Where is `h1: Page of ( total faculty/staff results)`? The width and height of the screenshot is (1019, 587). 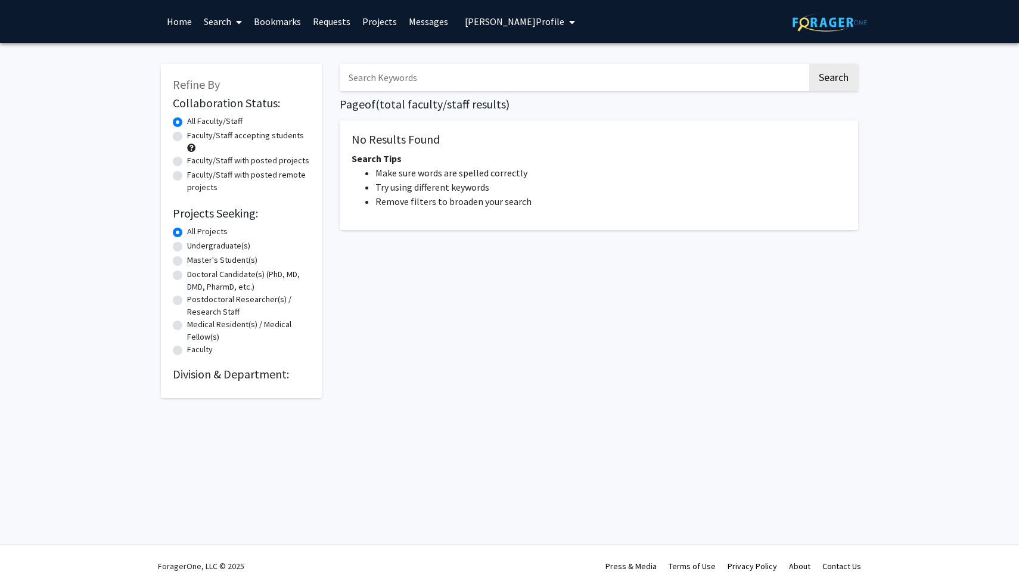 h1: Page of ( total faculty/staff results) is located at coordinates (599, 104).